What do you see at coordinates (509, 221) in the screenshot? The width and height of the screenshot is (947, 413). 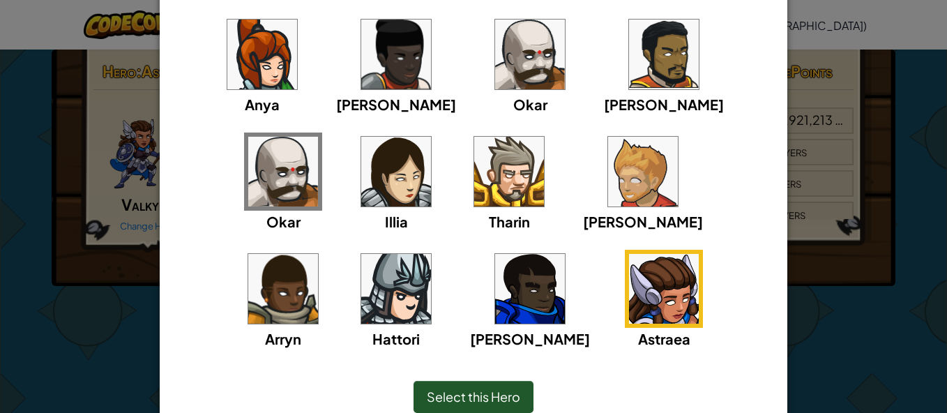 I see `span: Tharin` at bounding box center [509, 221].